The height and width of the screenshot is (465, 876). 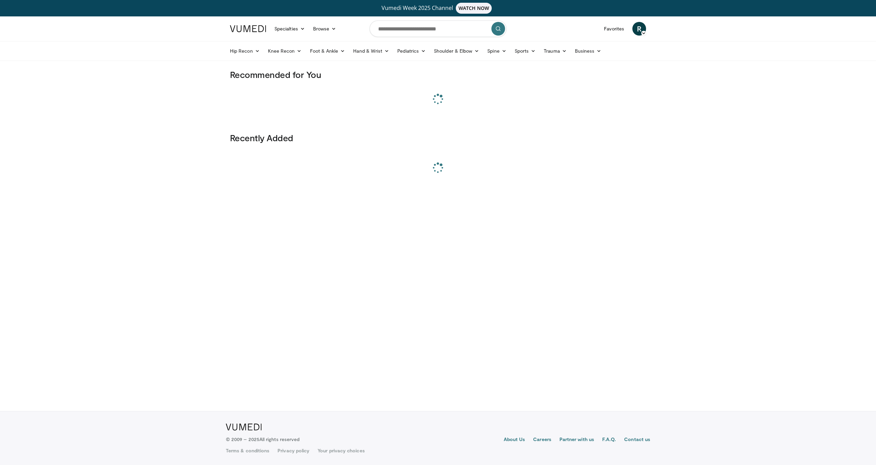 I want to click on h3: Recommended for You, so click(x=438, y=75).